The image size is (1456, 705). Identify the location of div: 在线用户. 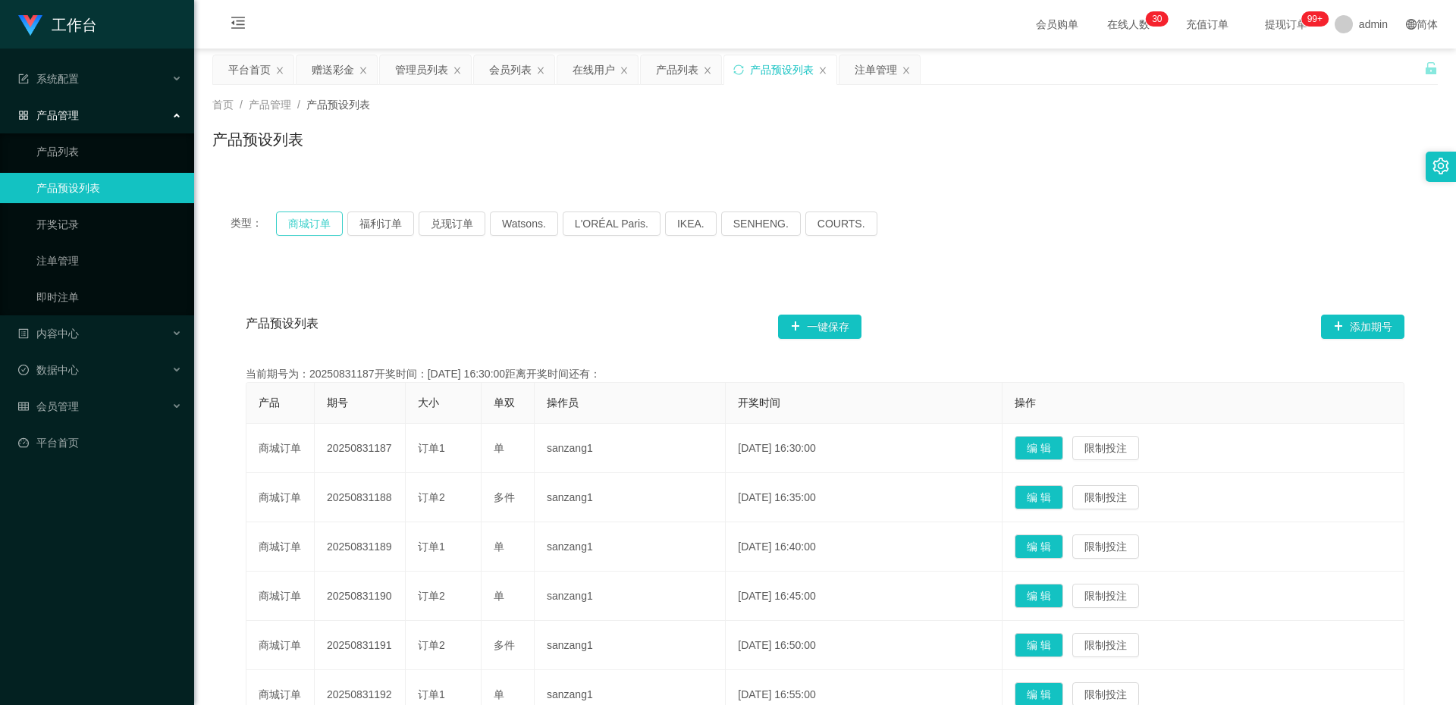
(594, 70).